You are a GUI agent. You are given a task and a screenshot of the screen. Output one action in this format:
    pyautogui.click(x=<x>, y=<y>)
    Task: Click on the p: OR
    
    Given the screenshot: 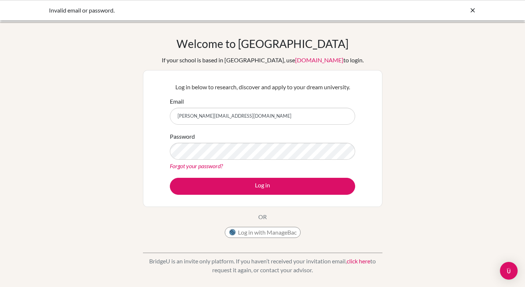 What is the action you would take?
    pyautogui.click(x=262, y=217)
    